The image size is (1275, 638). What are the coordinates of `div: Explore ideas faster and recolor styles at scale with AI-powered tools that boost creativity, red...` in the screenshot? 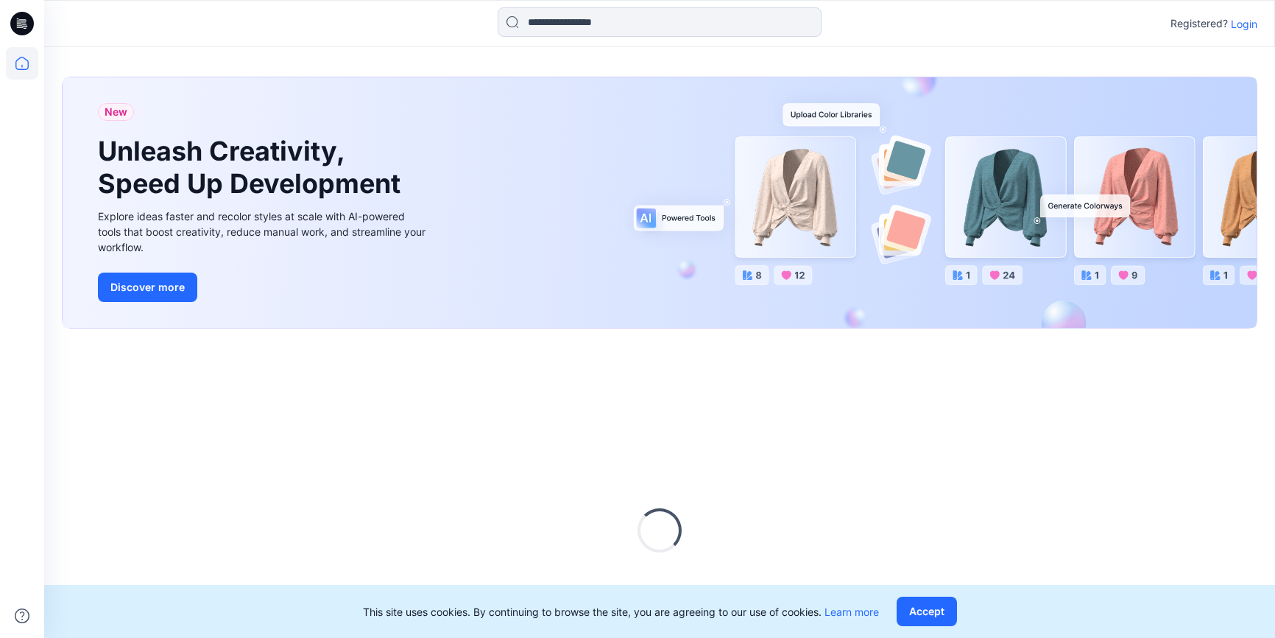 It's located at (264, 231).